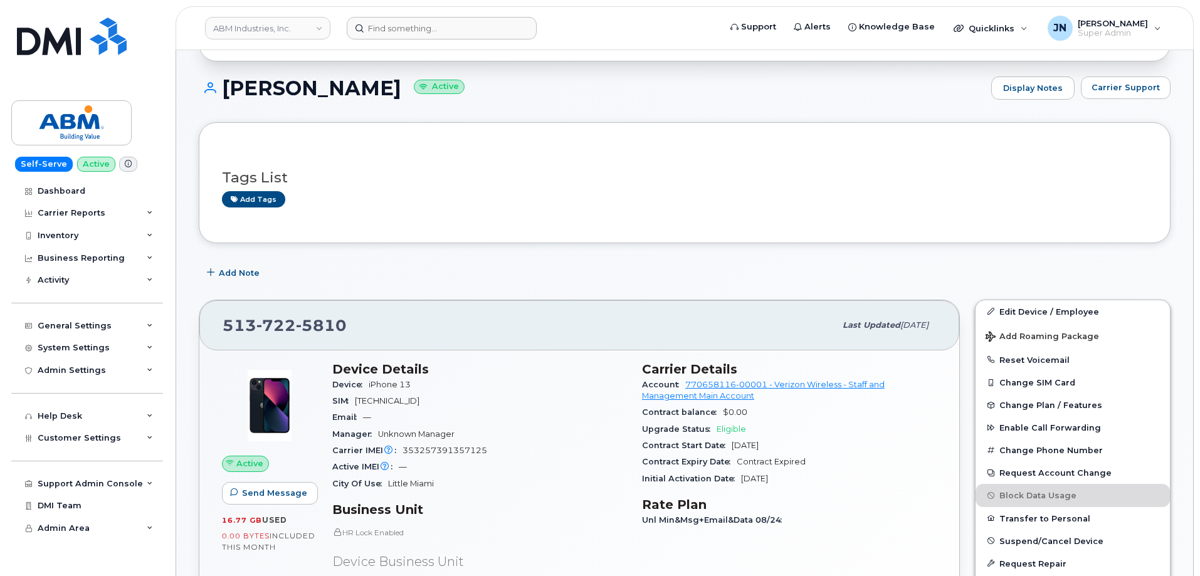  What do you see at coordinates (270, 406) in the screenshot?
I see `img: image20231002-3703462-1ig824h.jpeg` at bounding box center [270, 406].